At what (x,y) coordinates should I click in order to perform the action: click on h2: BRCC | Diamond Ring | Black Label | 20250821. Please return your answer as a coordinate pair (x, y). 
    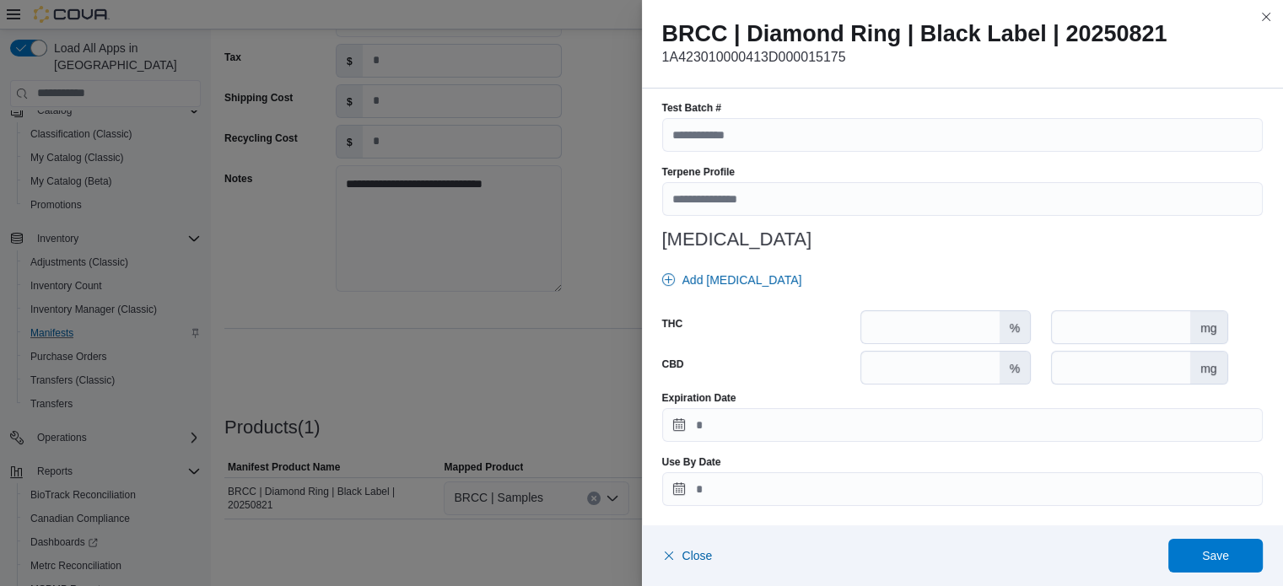
    Looking at the image, I should click on (962, 34).